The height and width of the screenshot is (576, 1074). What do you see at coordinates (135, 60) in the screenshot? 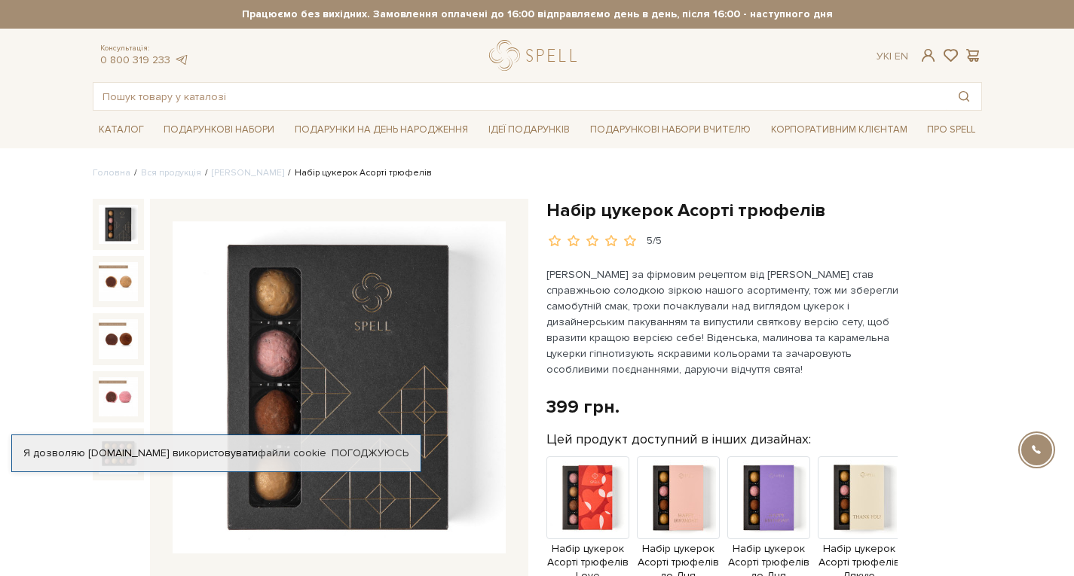
I see `a: 0 800 319 233` at bounding box center [135, 60].